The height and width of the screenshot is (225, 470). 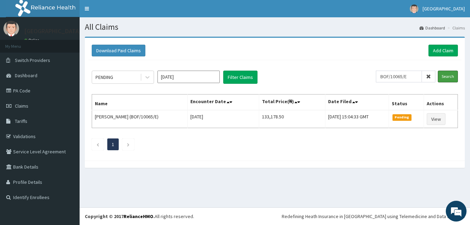 What do you see at coordinates (76, 43) in the screenshot?
I see `div: Chat with us now` at bounding box center [76, 43].